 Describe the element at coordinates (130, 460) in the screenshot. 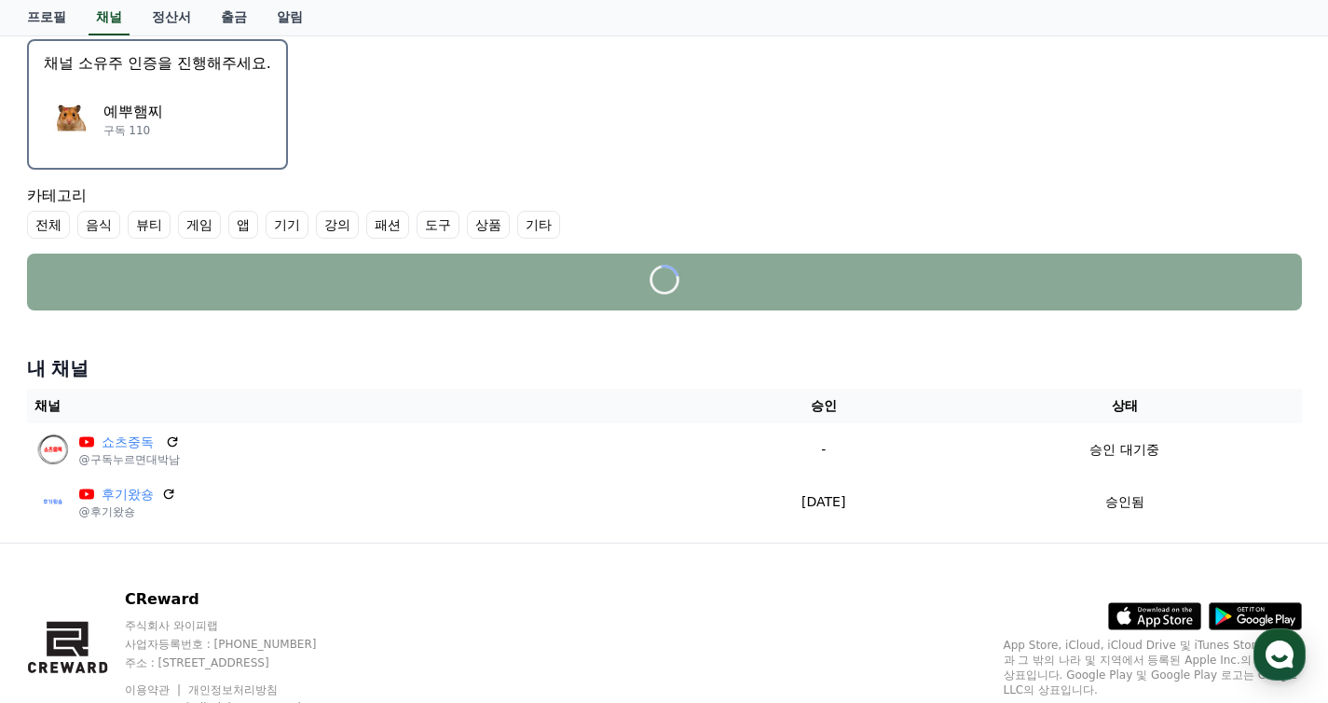

I see `p: @구독누르면대박남` at that location.